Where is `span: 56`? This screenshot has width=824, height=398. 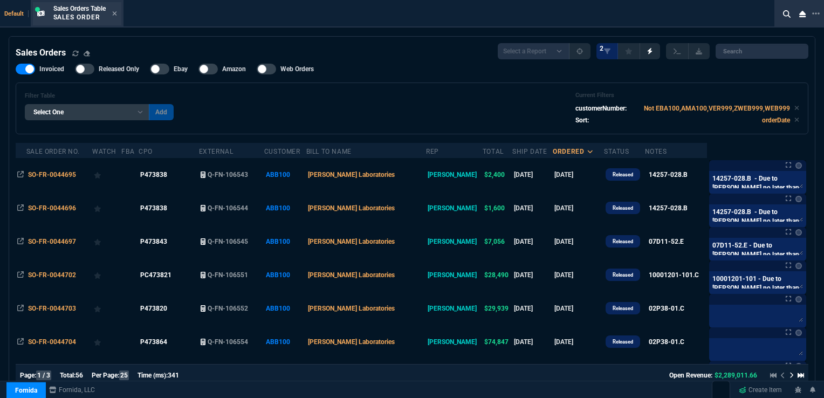 span: 56 is located at coordinates (79, 375).